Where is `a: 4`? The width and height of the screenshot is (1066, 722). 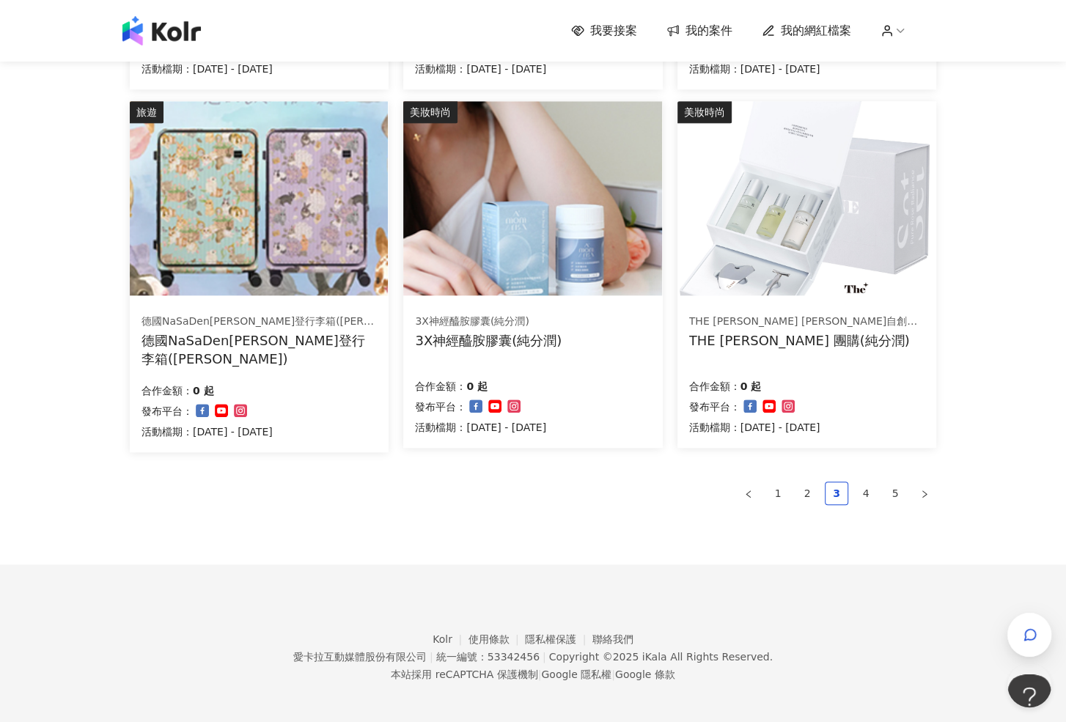 a: 4 is located at coordinates (866, 493).